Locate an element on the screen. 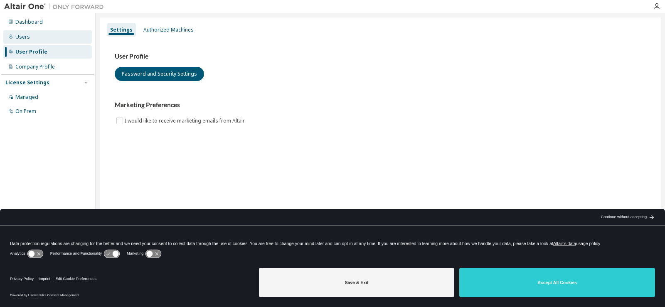  button: Password and Security Settings is located at coordinates (159, 74).